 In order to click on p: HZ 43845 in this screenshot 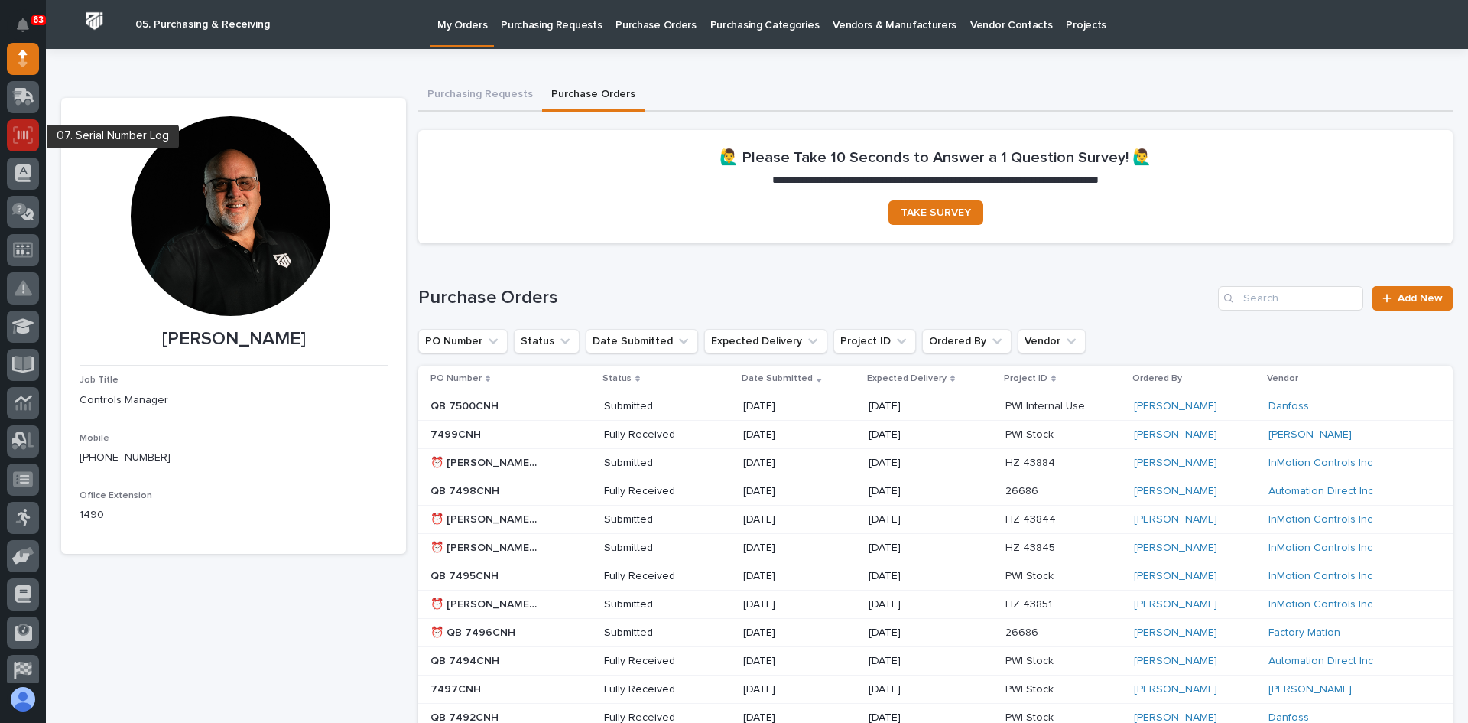, I will do `click(1031, 546)`.